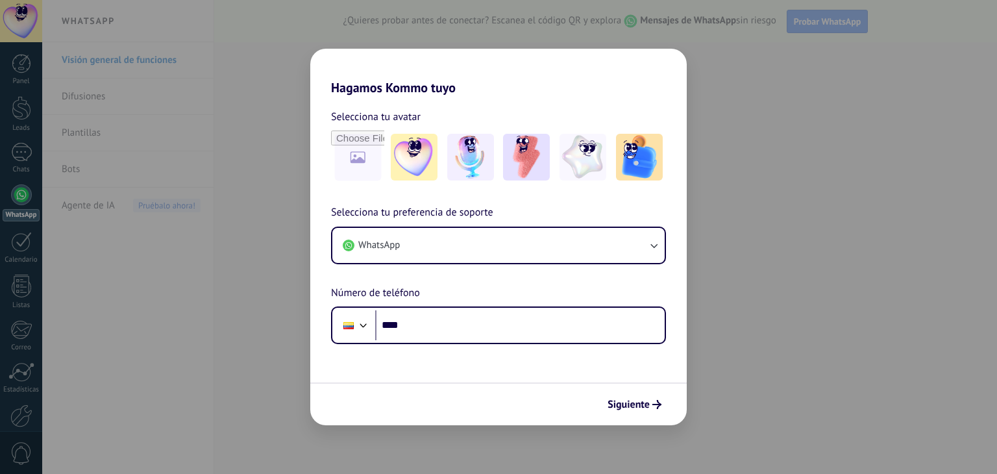  I want to click on span: Siguiente, so click(628, 404).